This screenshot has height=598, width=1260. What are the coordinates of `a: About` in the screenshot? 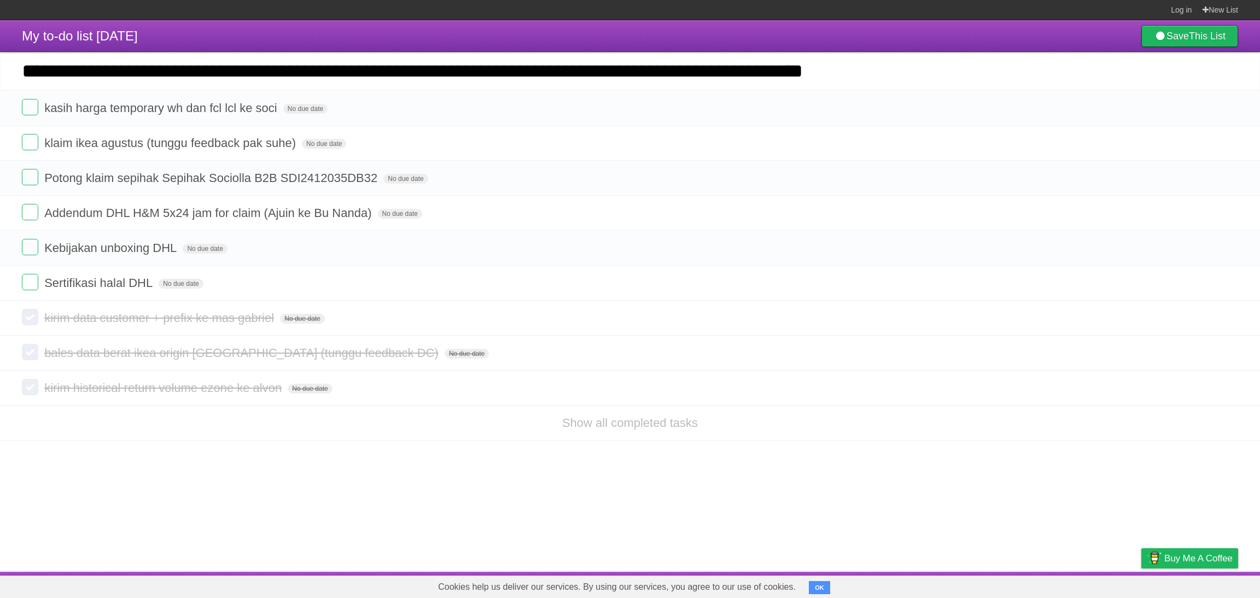 It's located at (1007, 585).